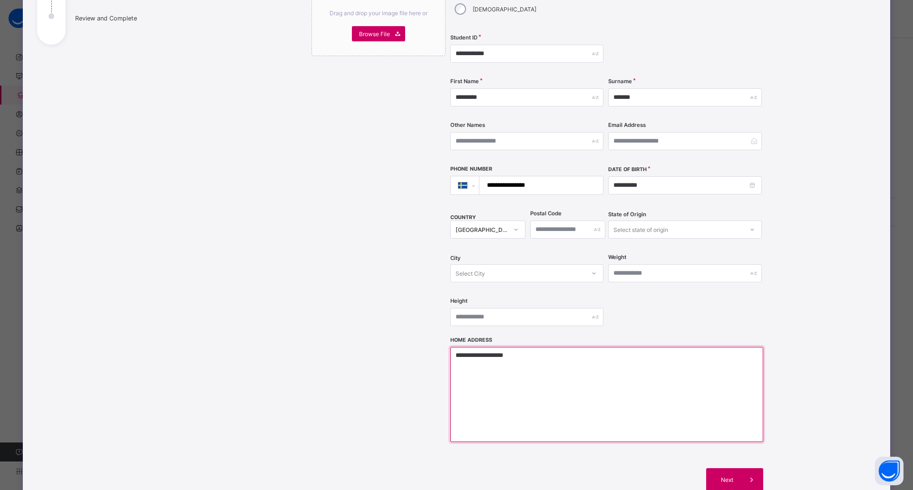 The width and height of the screenshot is (913, 490). I want to click on label: Date of Birth, so click(627, 169).